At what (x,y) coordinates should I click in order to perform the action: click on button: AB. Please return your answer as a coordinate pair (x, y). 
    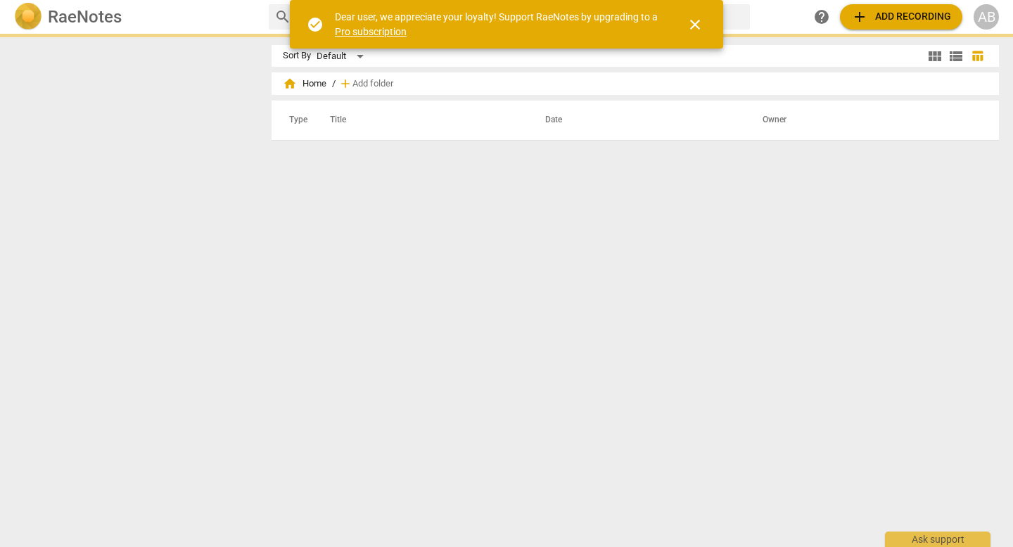
    Looking at the image, I should click on (987, 17).